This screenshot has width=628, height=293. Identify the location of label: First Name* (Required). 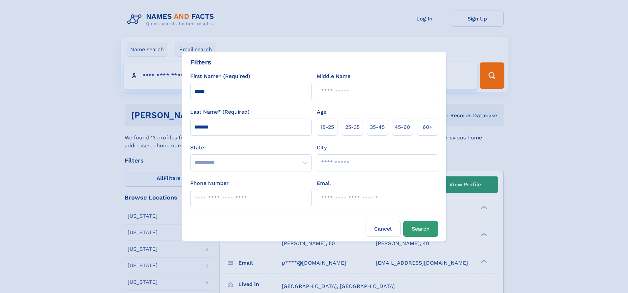
(220, 76).